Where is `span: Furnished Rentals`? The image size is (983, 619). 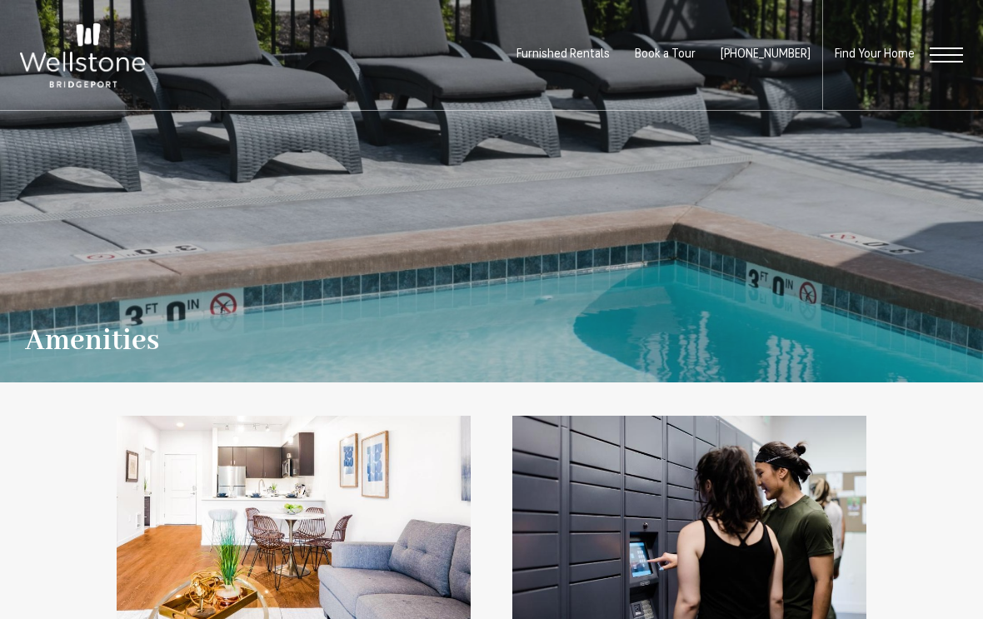 span: Furnished Rentals is located at coordinates (563, 54).